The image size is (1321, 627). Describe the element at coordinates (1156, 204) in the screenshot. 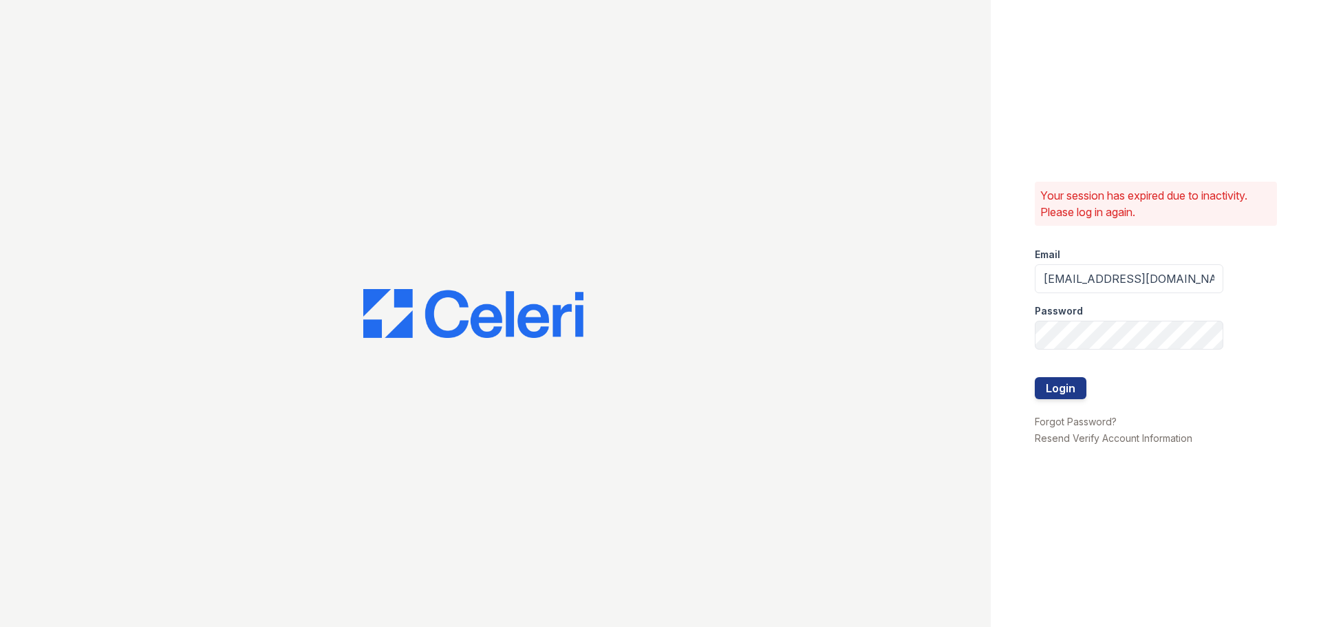

I see `p: Your session has expired due to inactivity. Please log in again.` at that location.